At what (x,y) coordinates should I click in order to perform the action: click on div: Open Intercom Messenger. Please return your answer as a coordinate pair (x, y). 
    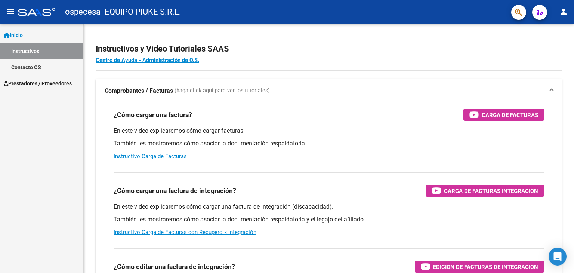
    Looking at the image, I should click on (558, 256).